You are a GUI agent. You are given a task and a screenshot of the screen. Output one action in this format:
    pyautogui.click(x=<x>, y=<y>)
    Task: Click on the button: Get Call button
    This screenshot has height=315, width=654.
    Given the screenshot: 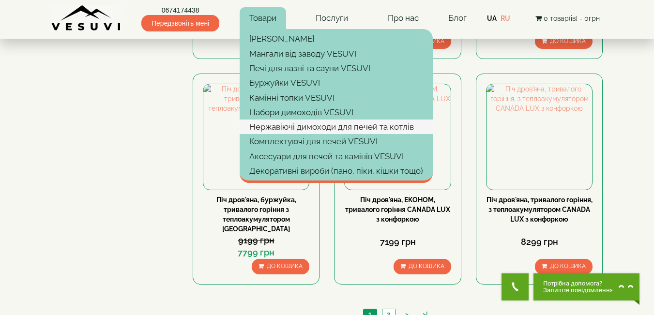 What is the action you would take?
    pyautogui.click(x=515, y=287)
    